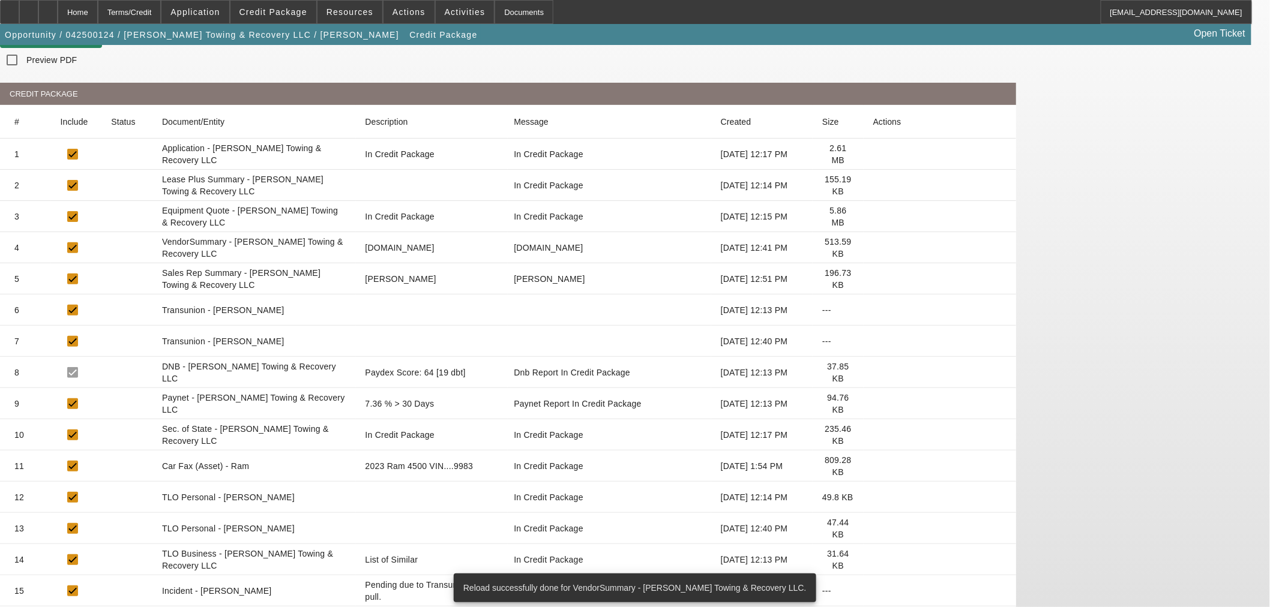  What do you see at coordinates (609, 404) in the screenshot?
I see `mat-cell: Paynet Report In Credit Package` at bounding box center [609, 404].